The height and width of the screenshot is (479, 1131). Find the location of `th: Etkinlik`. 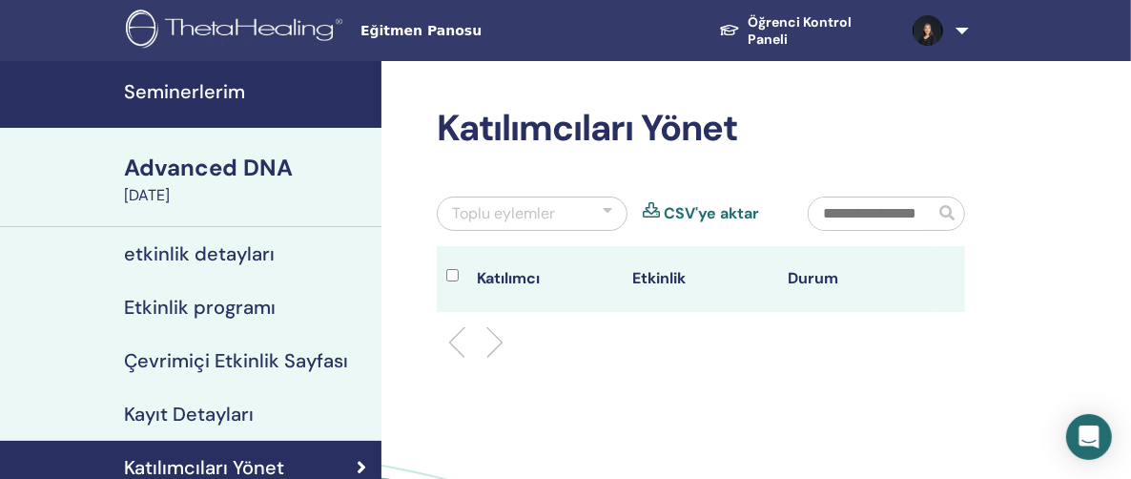

th: Etkinlik is located at coordinates (701, 279).